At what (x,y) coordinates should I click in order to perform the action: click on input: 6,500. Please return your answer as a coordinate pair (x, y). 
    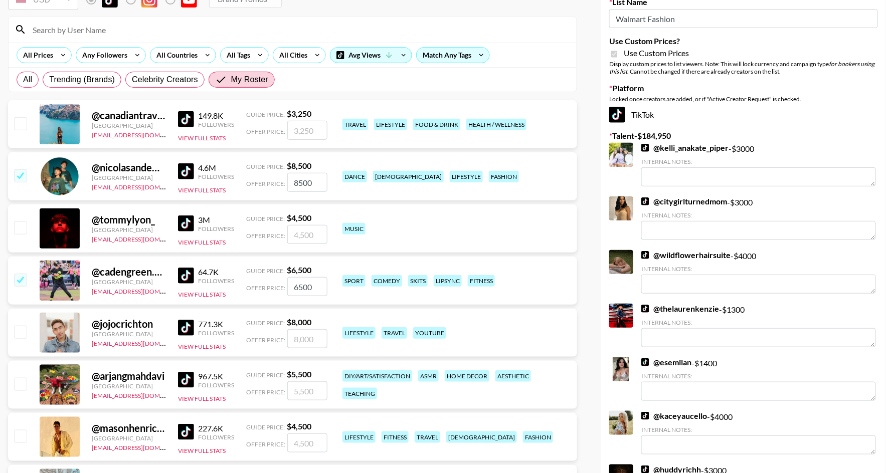
    Looking at the image, I should click on (307, 287).